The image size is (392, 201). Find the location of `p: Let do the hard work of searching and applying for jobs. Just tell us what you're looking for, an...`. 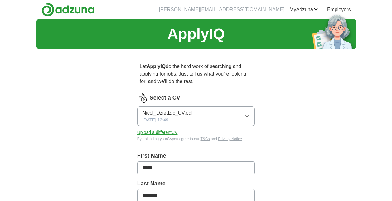

p: Let do the hard work of searching and applying for jobs. Just tell us what you're looking for, an... is located at coordinates (196, 74).